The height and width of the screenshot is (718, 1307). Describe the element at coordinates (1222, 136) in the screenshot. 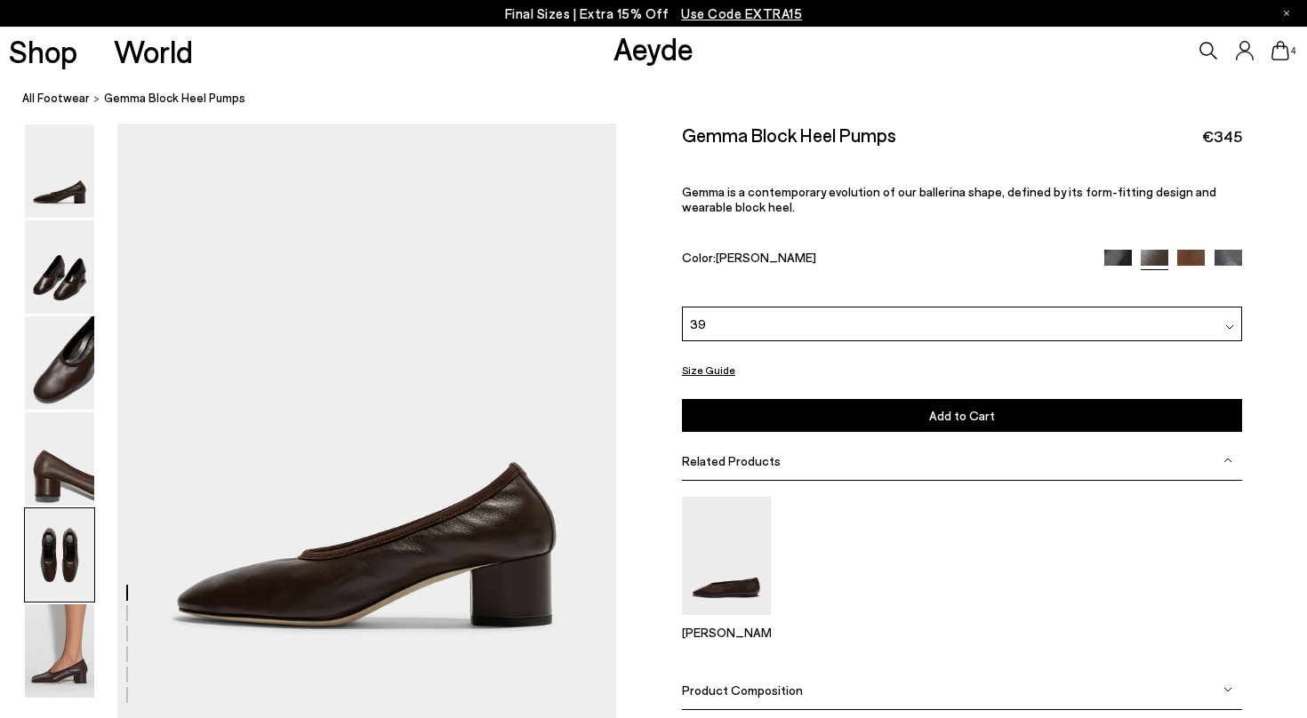

I see `span: €345` at that location.